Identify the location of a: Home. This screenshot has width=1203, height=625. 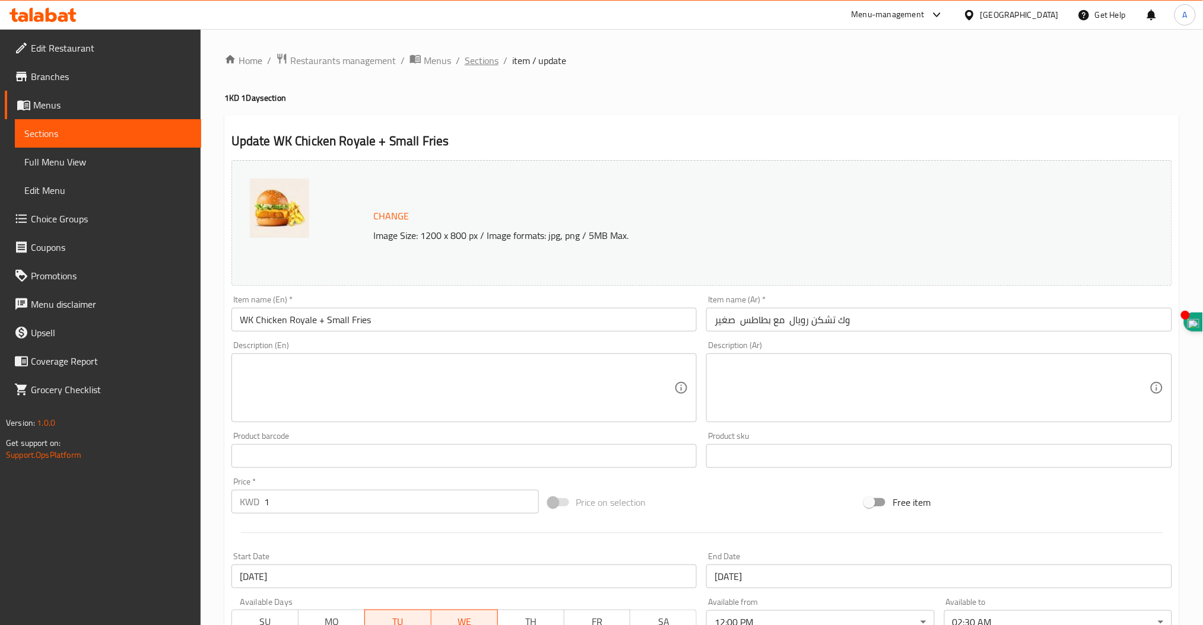
(243, 61).